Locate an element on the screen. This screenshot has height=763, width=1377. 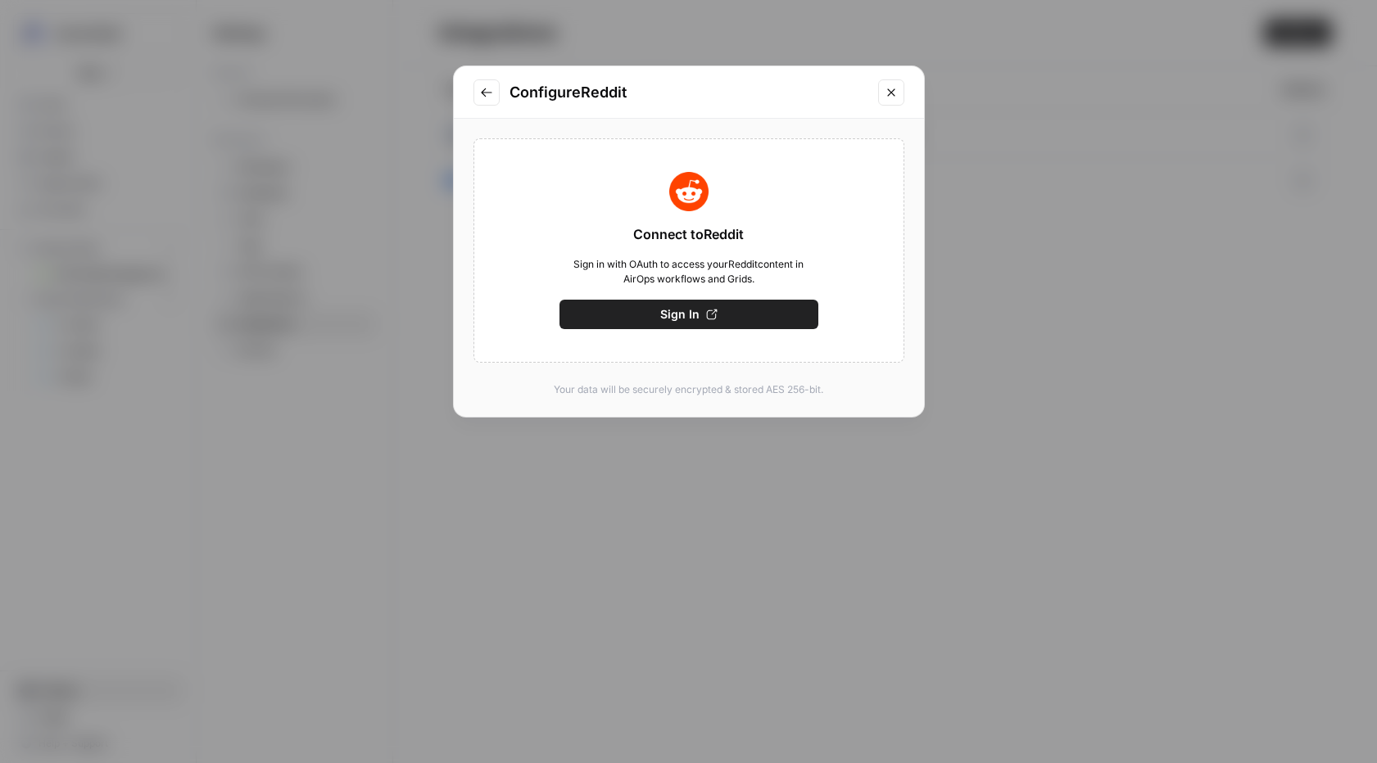
span: Sign In is located at coordinates (680, 314).